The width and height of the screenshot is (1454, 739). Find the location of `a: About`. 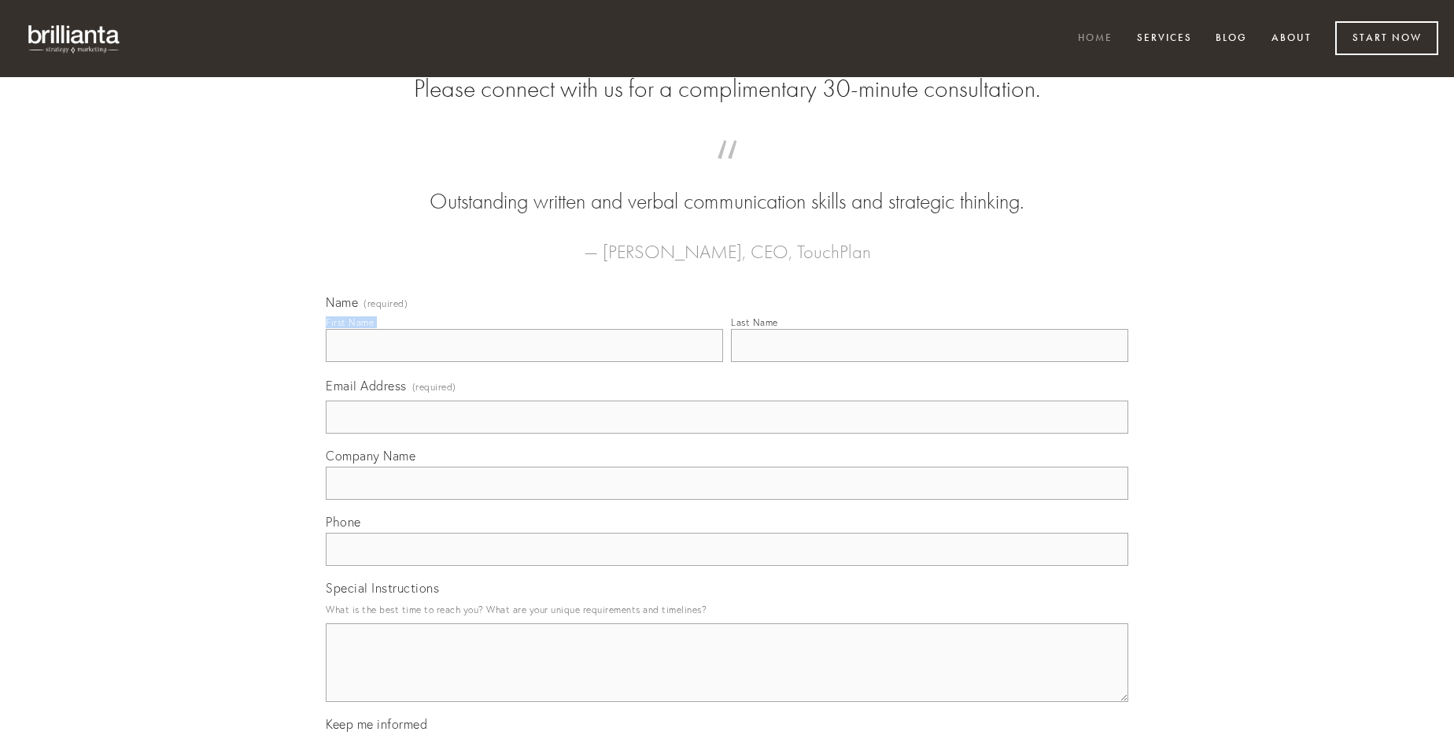

a: About is located at coordinates (1291, 39).